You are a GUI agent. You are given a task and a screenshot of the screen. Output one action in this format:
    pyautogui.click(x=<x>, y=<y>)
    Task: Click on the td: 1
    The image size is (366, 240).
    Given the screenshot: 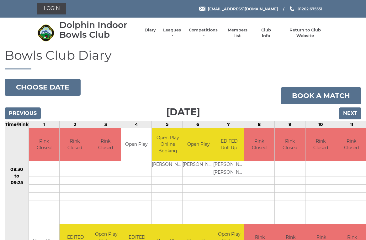 What is the action you would take?
    pyautogui.click(x=44, y=124)
    